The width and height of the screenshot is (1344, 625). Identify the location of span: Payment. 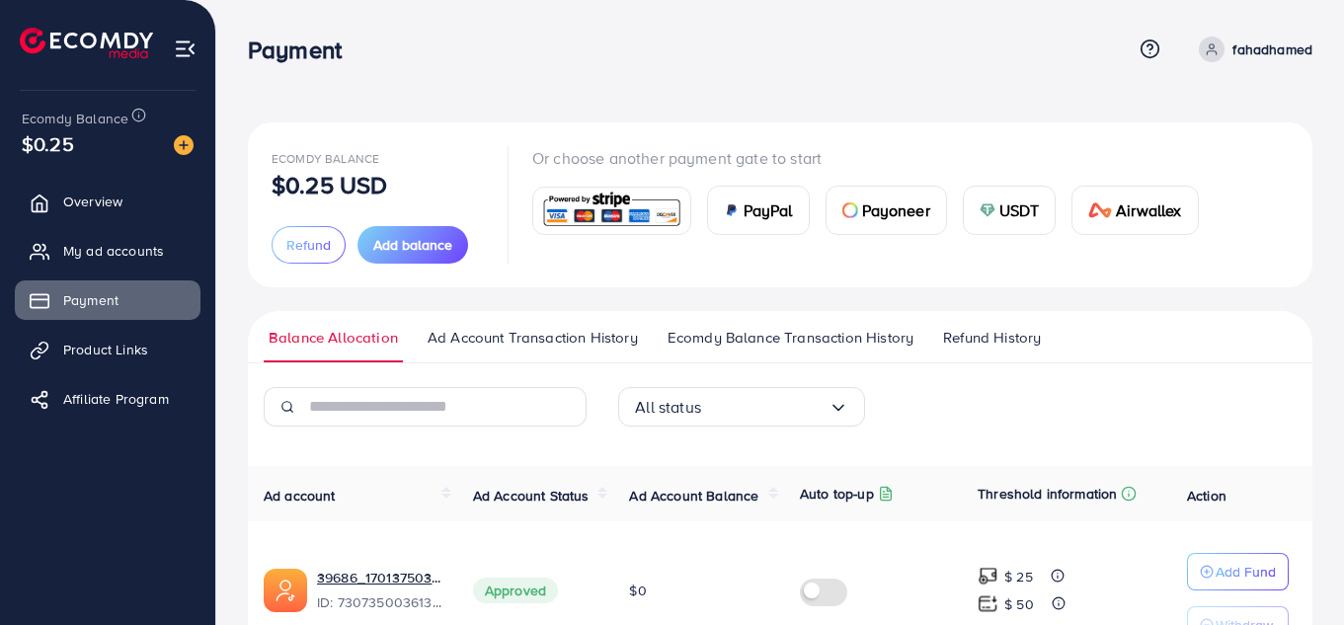
(91, 300).